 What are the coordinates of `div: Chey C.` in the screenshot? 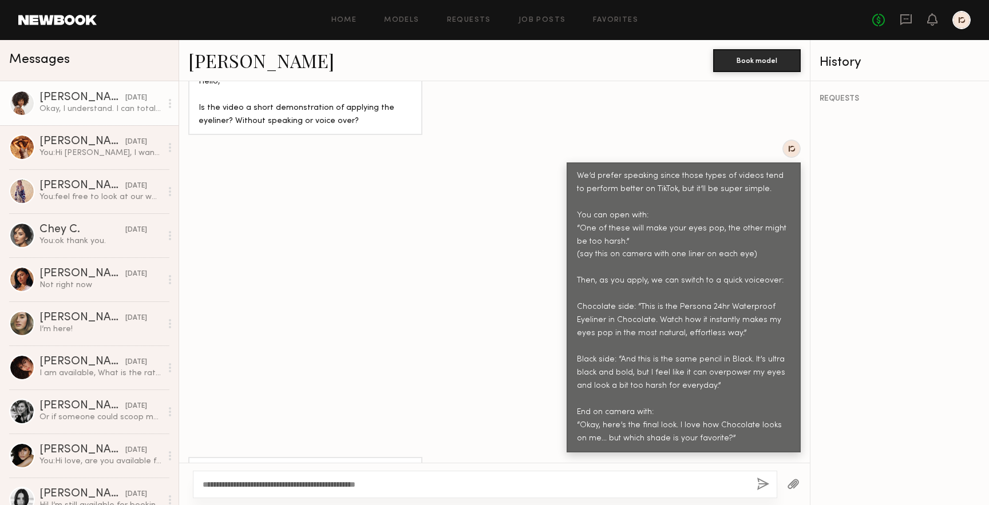 It's located at (82, 230).